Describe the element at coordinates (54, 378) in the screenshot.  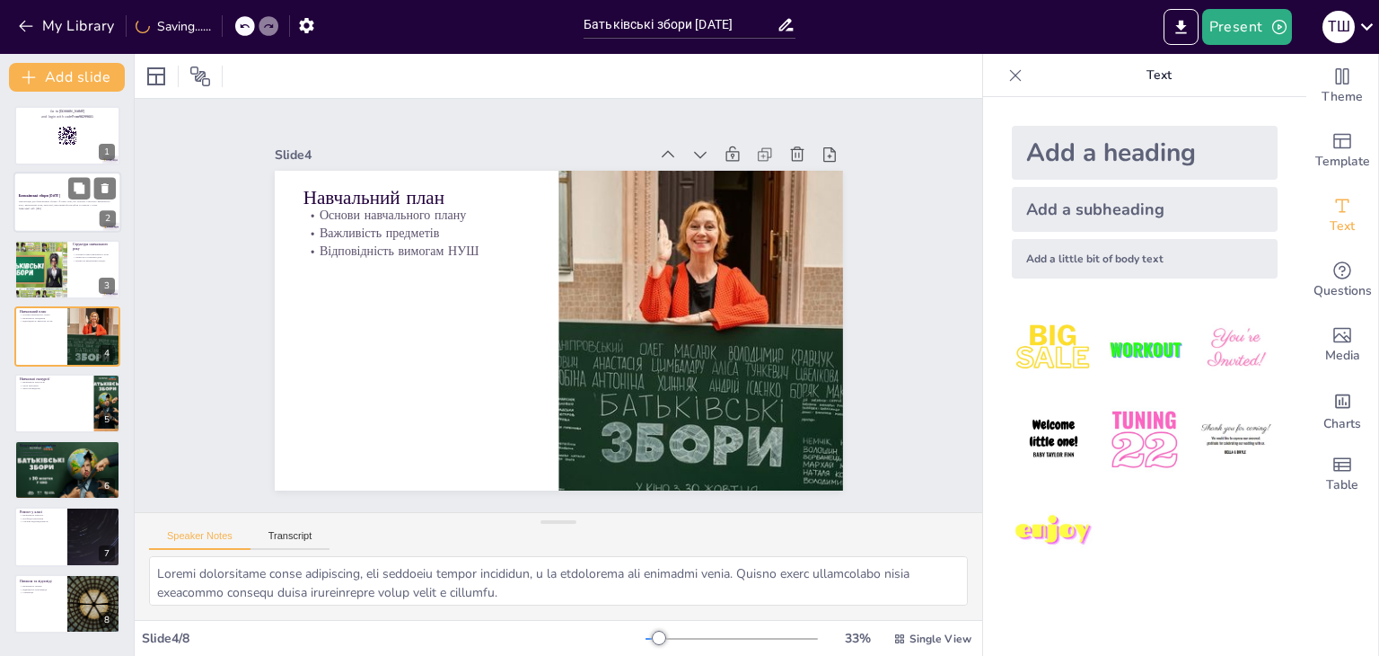
I see `p: Навчальні екскурсії` at that location.